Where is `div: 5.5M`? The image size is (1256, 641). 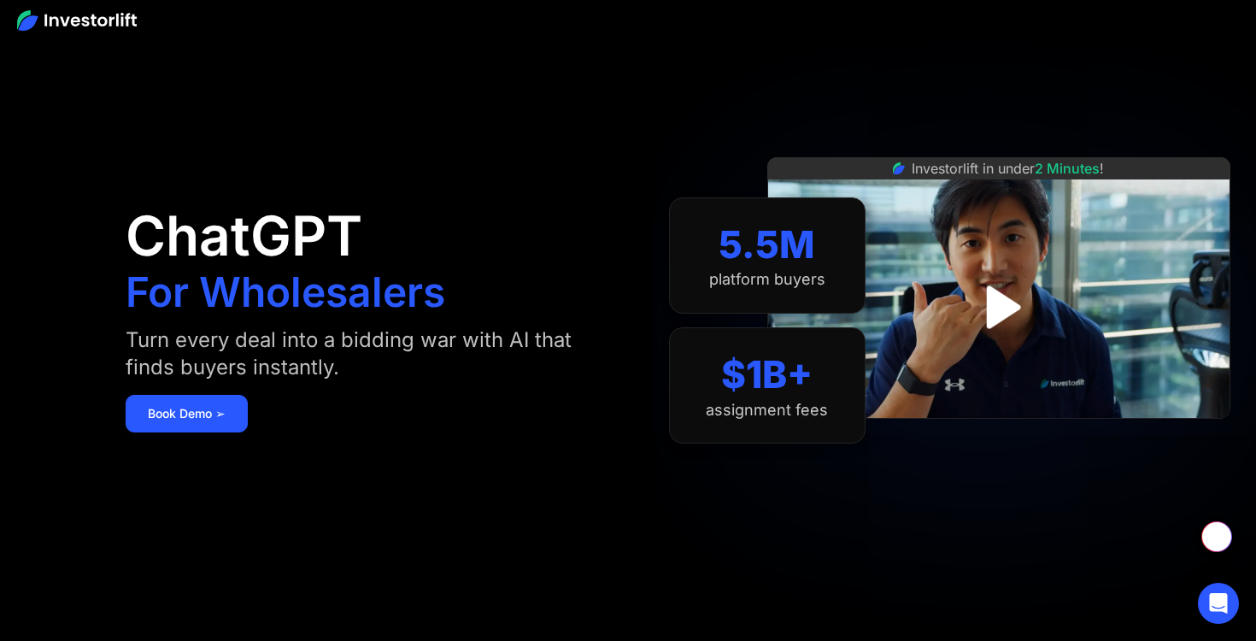 div: 5.5M is located at coordinates (766, 244).